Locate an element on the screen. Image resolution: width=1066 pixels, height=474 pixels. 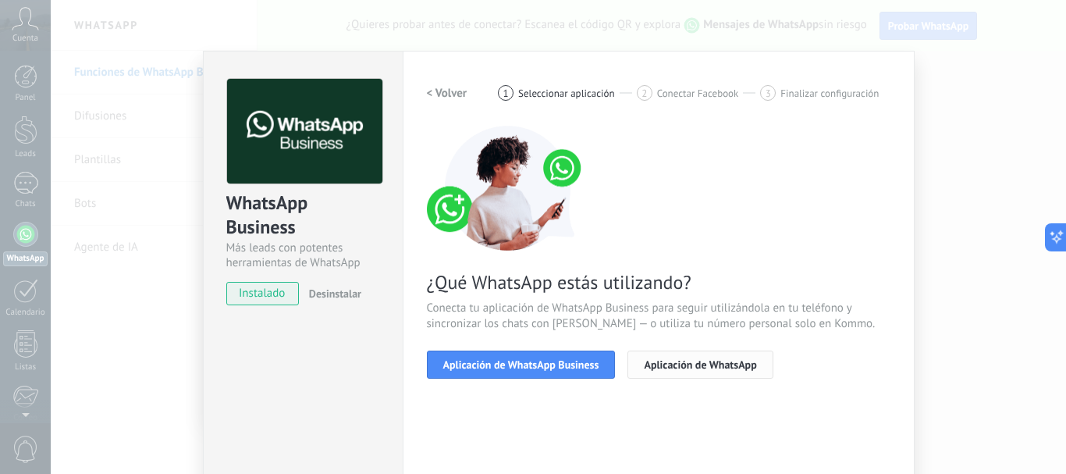
span: Conectar Facebook is located at coordinates (698, 93).